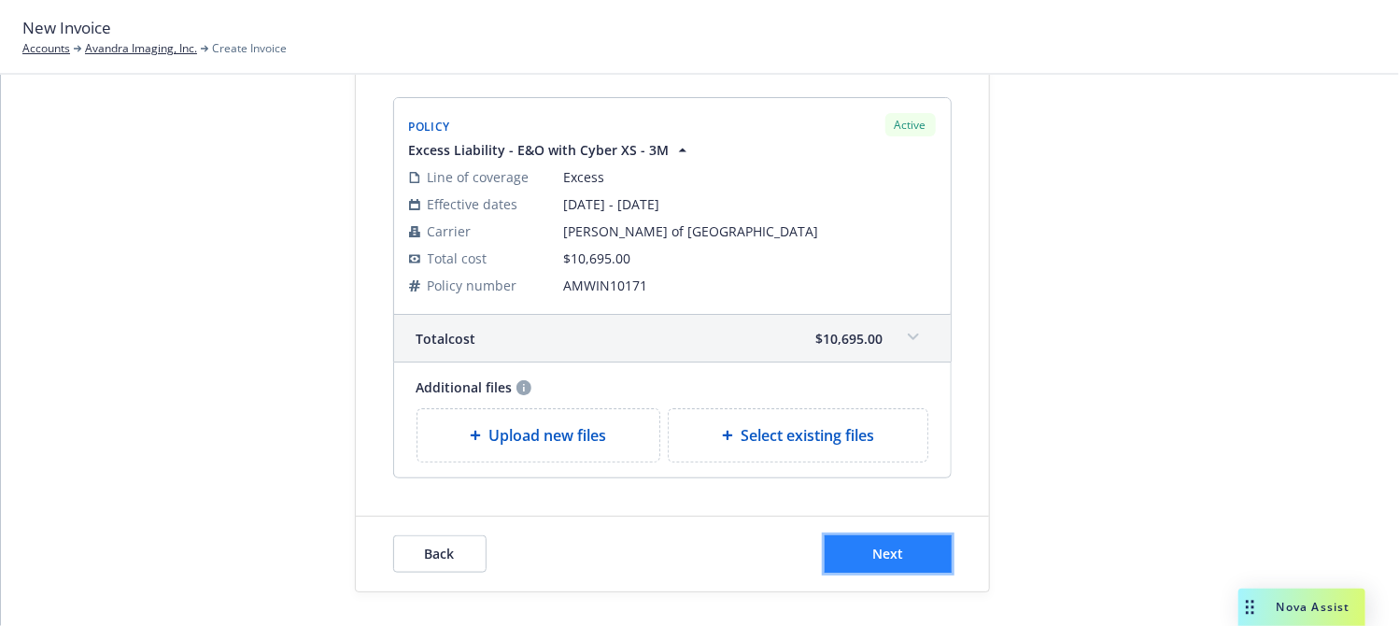 The image size is (1399, 626). I want to click on span: Excess, so click(750, 176).